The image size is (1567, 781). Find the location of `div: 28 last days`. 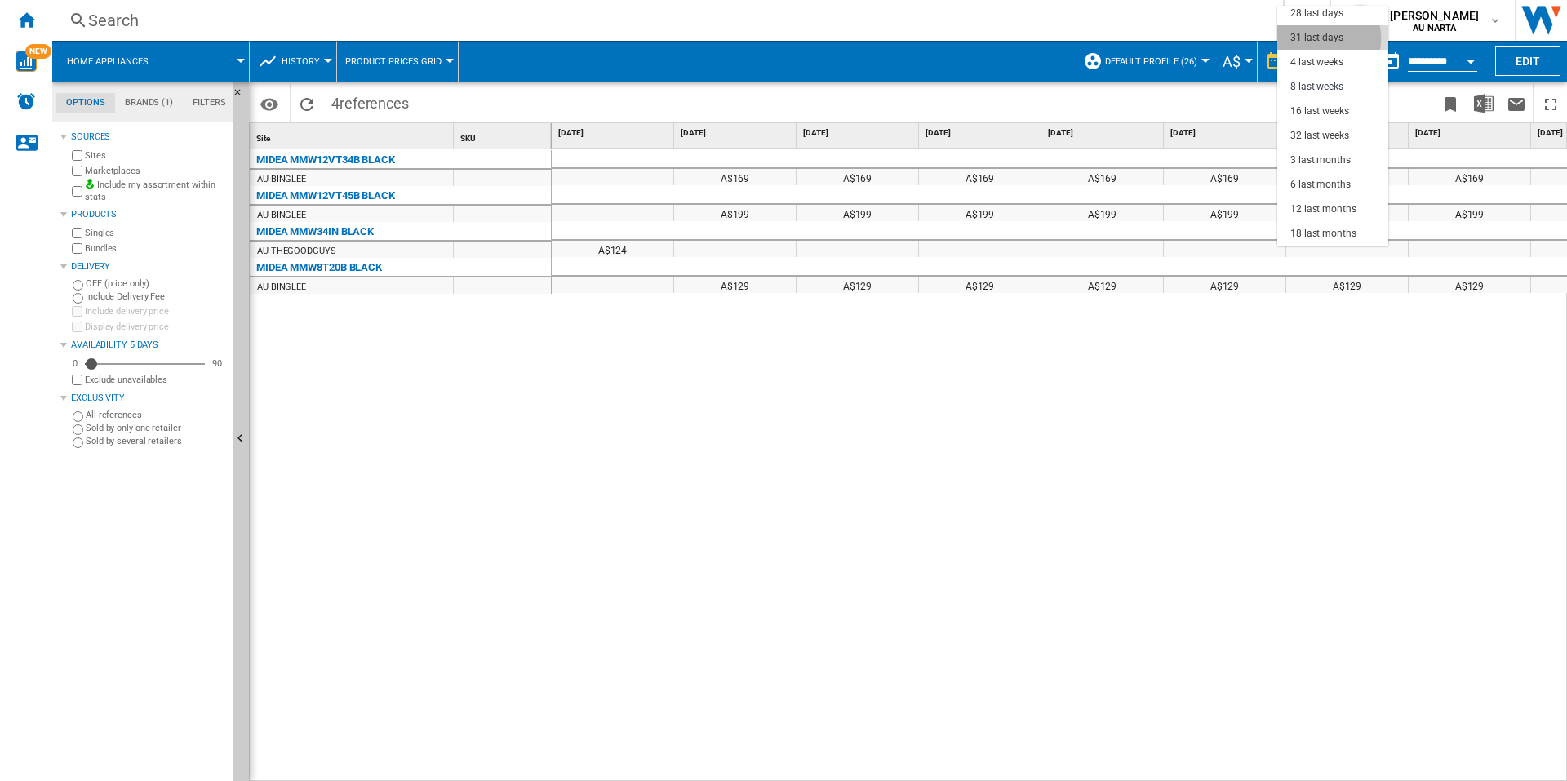

div: 28 last days is located at coordinates (1316, 13).